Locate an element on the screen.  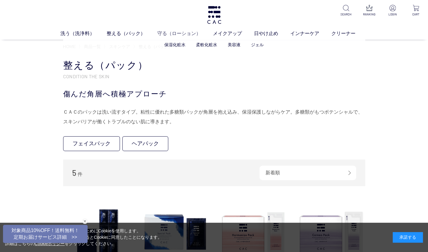
a: SEARCH is located at coordinates (346, 11).